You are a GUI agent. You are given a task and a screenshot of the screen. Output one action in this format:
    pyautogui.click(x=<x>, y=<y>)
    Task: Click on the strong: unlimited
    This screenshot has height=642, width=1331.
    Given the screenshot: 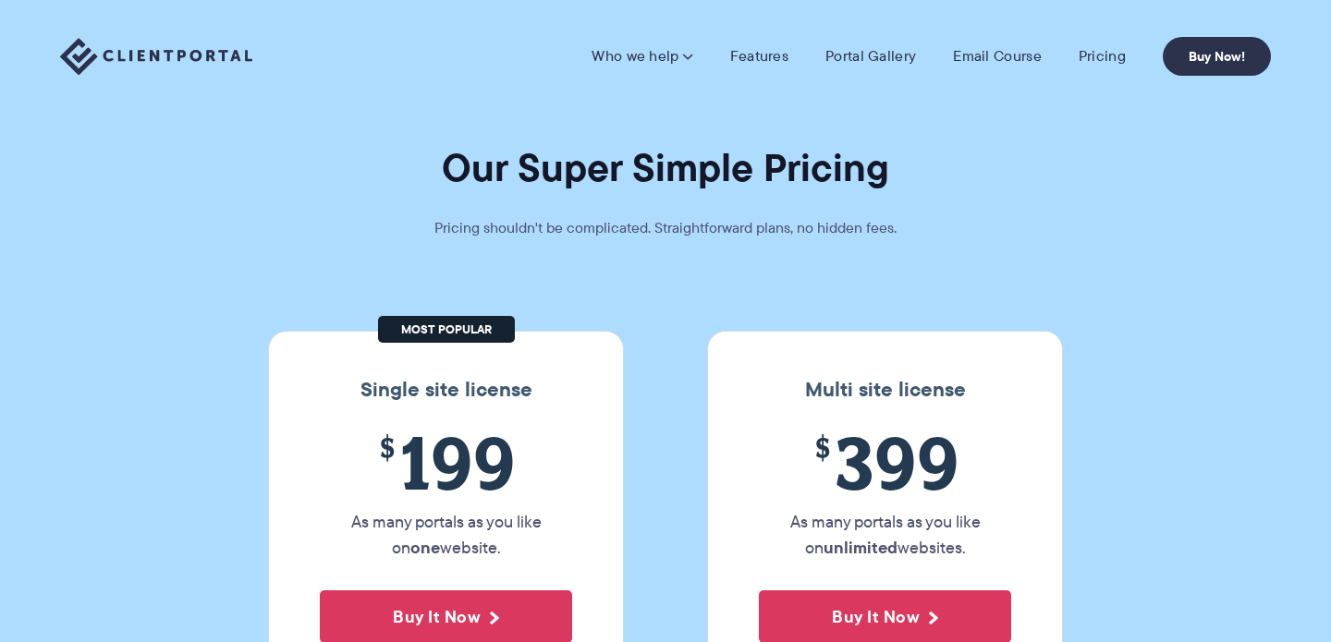 What is the action you would take?
    pyautogui.click(x=860, y=547)
    